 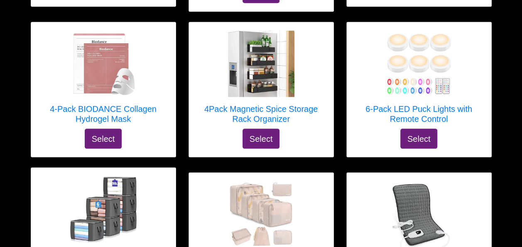 What do you see at coordinates (103, 79) in the screenshot?
I see `a: 4-Pack BIODANCE Collagen Hydrogel Mask 4-Pack BIODANCE Collagen Hydrogel Mask` at bounding box center [103, 79].